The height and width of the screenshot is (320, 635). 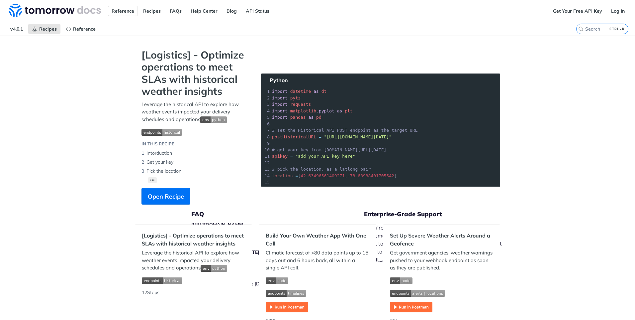 What do you see at coordinates (55, 10) in the screenshot?
I see `img: Tomorrow.io Weather API Docs` at bounding box center [55, 10].